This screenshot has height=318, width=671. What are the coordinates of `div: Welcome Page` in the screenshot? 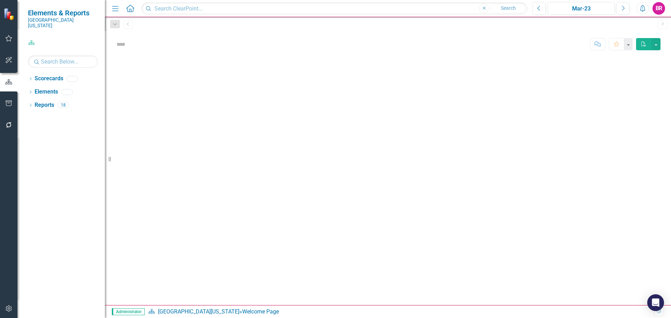 It's located at (260, 312).